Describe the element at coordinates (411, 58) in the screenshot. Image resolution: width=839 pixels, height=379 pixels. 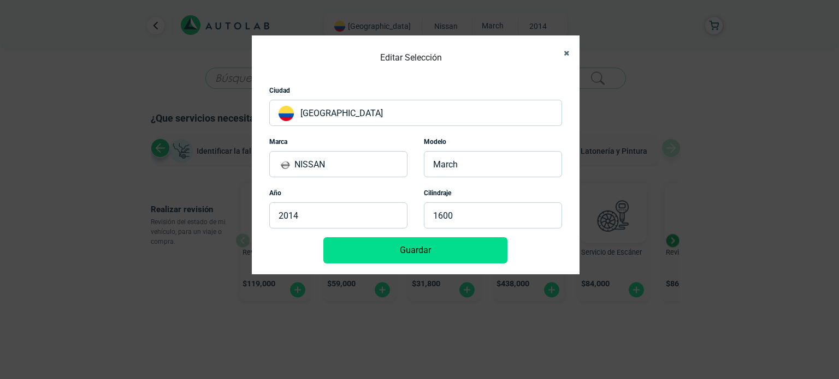
I see `h4: Editar Selección` at that location.